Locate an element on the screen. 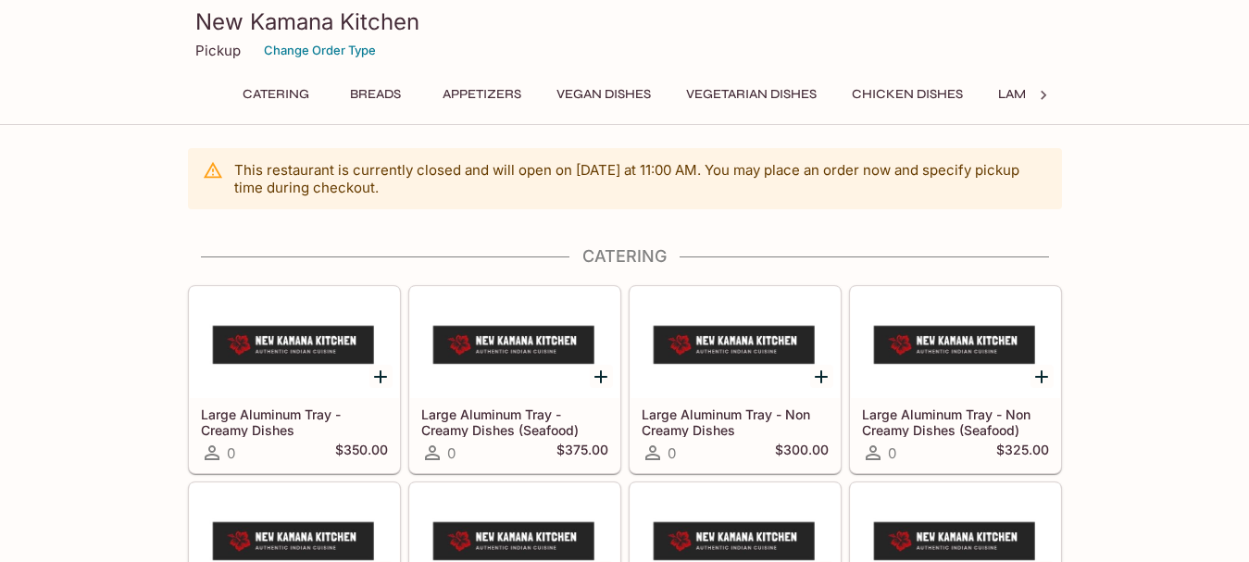 This screenshot has height=562, width=1249. button: Catering is located at coordinates (276, 94).